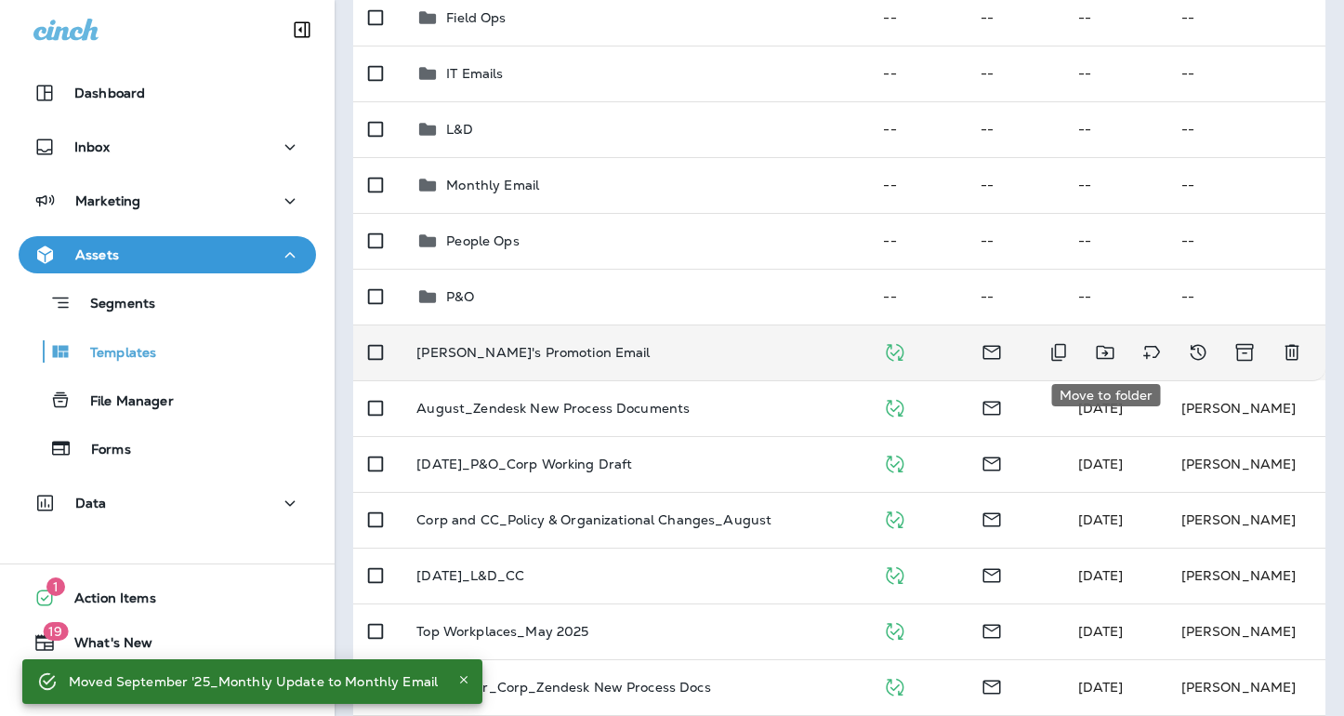 This screenshot has height=716, width=1344. I want to click on button: Duplicate, so click(1059, 352).